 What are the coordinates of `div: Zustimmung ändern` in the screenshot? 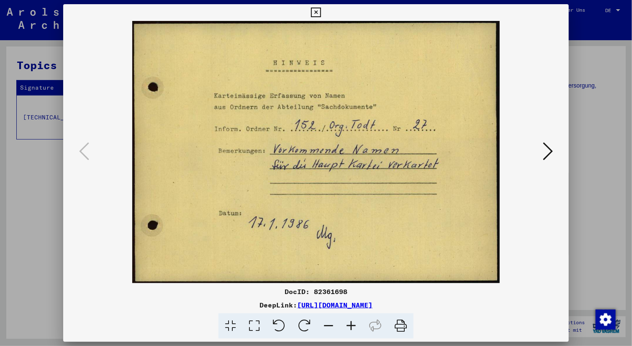 It's located at (606, 319).